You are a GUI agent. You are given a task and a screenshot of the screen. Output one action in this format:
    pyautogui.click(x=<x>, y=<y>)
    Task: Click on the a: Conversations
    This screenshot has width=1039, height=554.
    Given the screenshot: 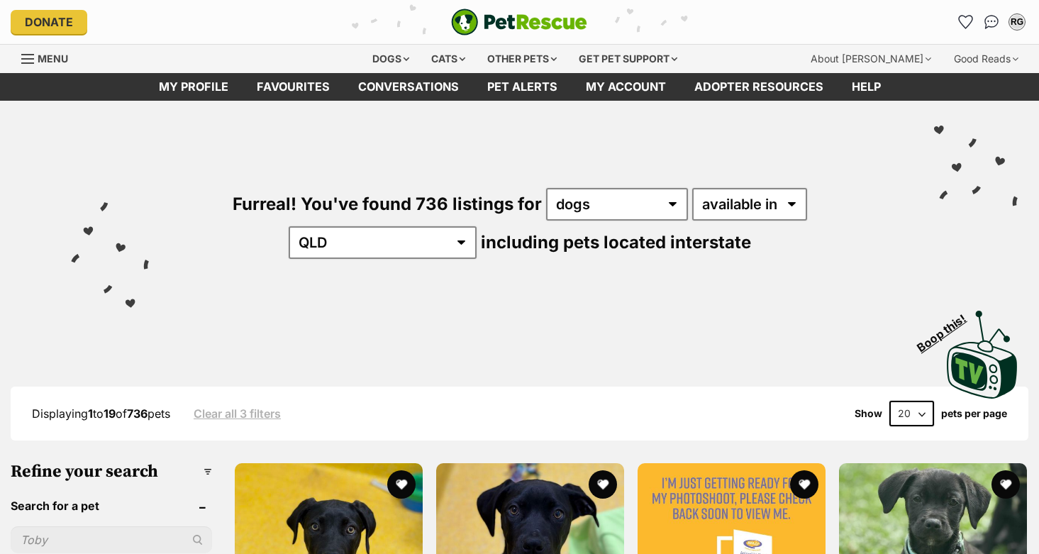 What is the action you would take?
    pyautogui.click(x=992, y=22)
    